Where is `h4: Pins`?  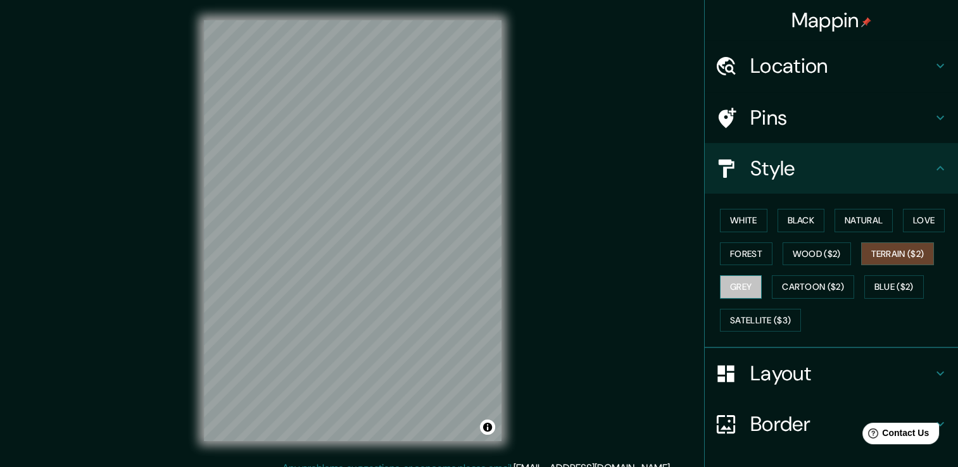 h4: Pins is located at coordinates (842, 118).